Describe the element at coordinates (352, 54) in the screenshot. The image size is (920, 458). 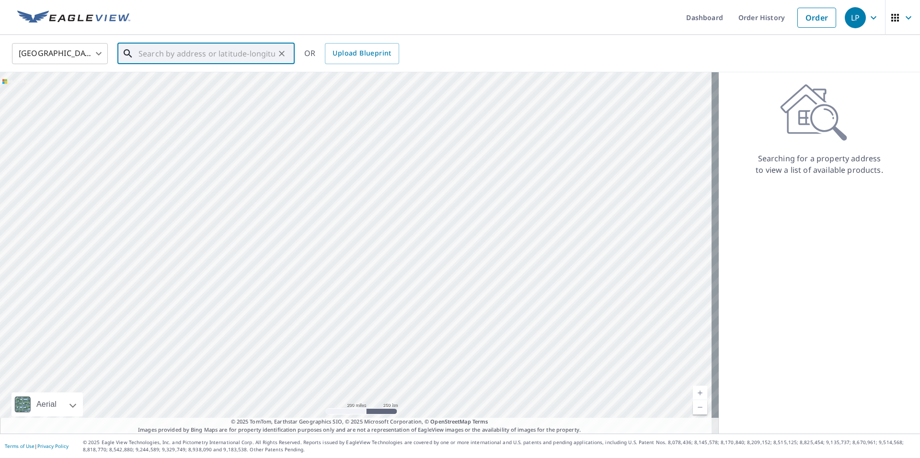
I see `div: OR` at that location.